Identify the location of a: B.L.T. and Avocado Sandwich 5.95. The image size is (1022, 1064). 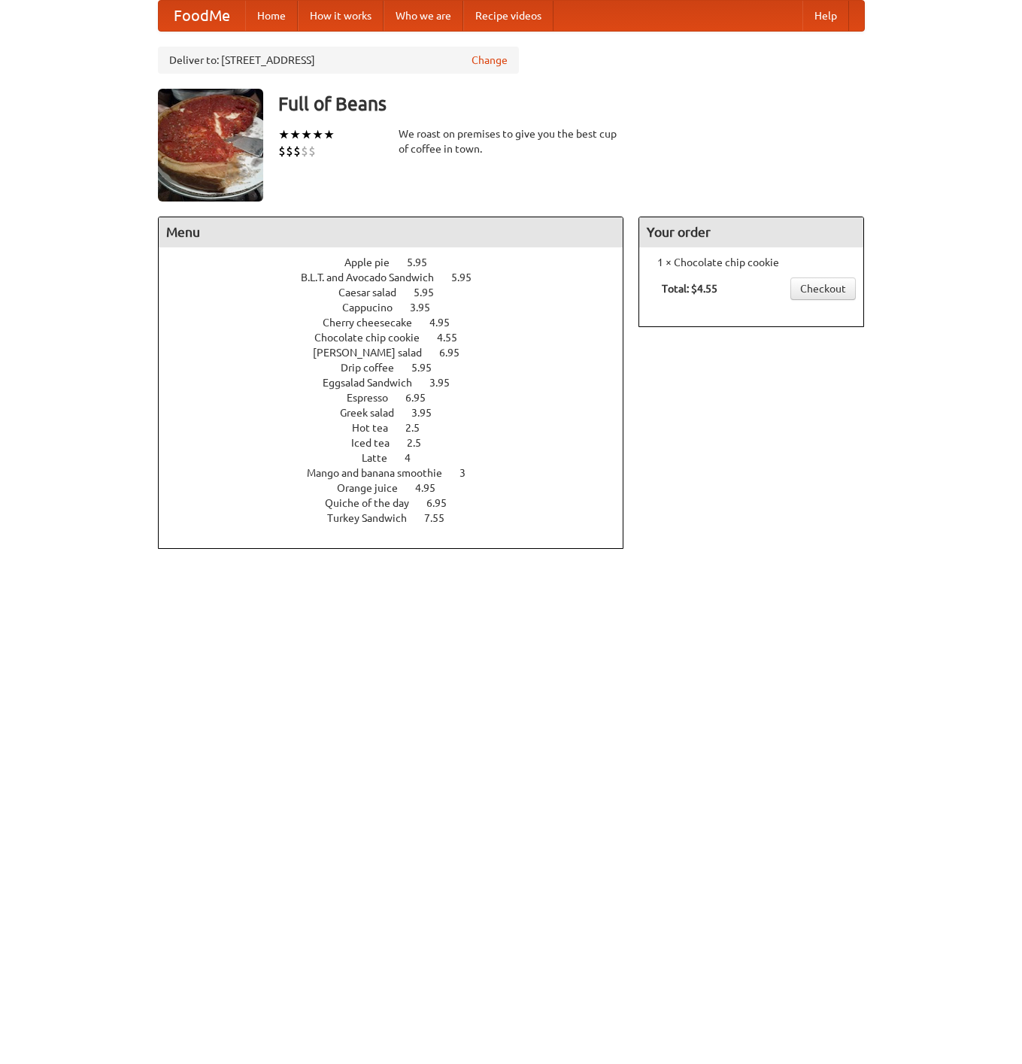
(400, 277).